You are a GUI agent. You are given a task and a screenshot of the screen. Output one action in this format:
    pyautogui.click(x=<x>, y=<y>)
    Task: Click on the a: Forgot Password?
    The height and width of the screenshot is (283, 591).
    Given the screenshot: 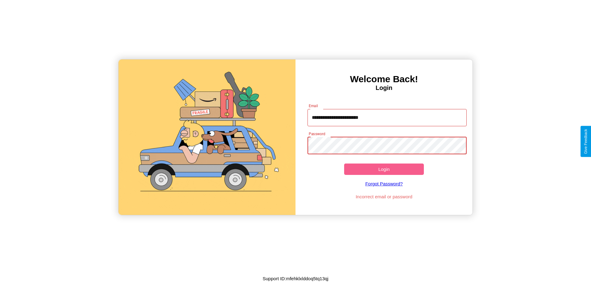 What is the action you would take?
    pyautogui.click(x=384, y=184)
    